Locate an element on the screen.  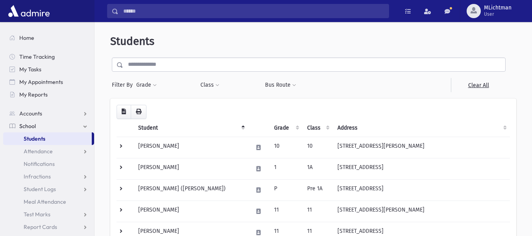
td: 1A is located at coordinates (317, 169).